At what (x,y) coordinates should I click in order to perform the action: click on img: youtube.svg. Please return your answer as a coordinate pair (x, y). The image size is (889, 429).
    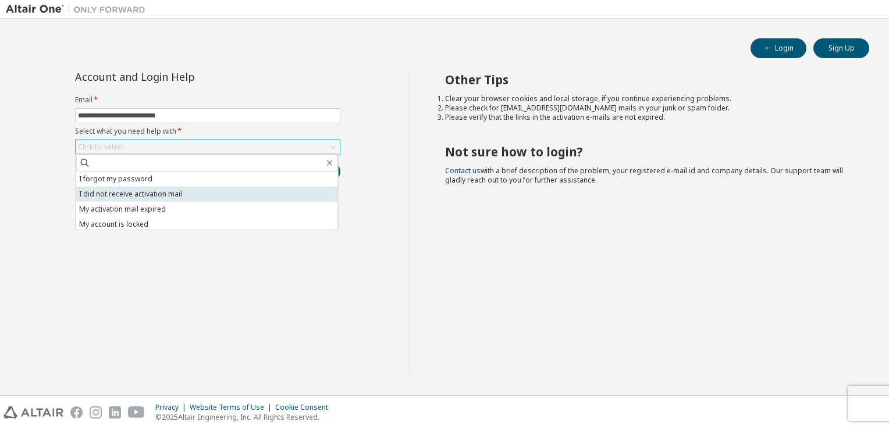
    Looking at the image, I should click on (136, 413).